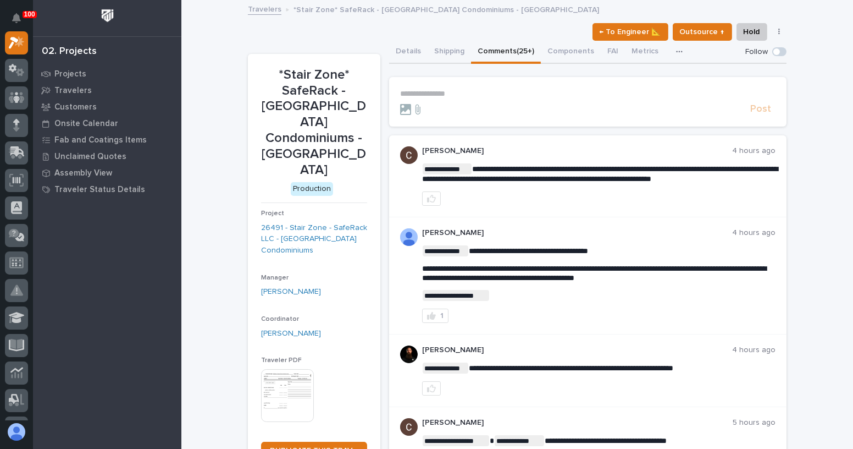 Image resolution: width=853 pixels, height=449 pixels. Describe the element at coordinates (107, 123) in the screenshot. I see `a: Onsite Calendar` at that location.